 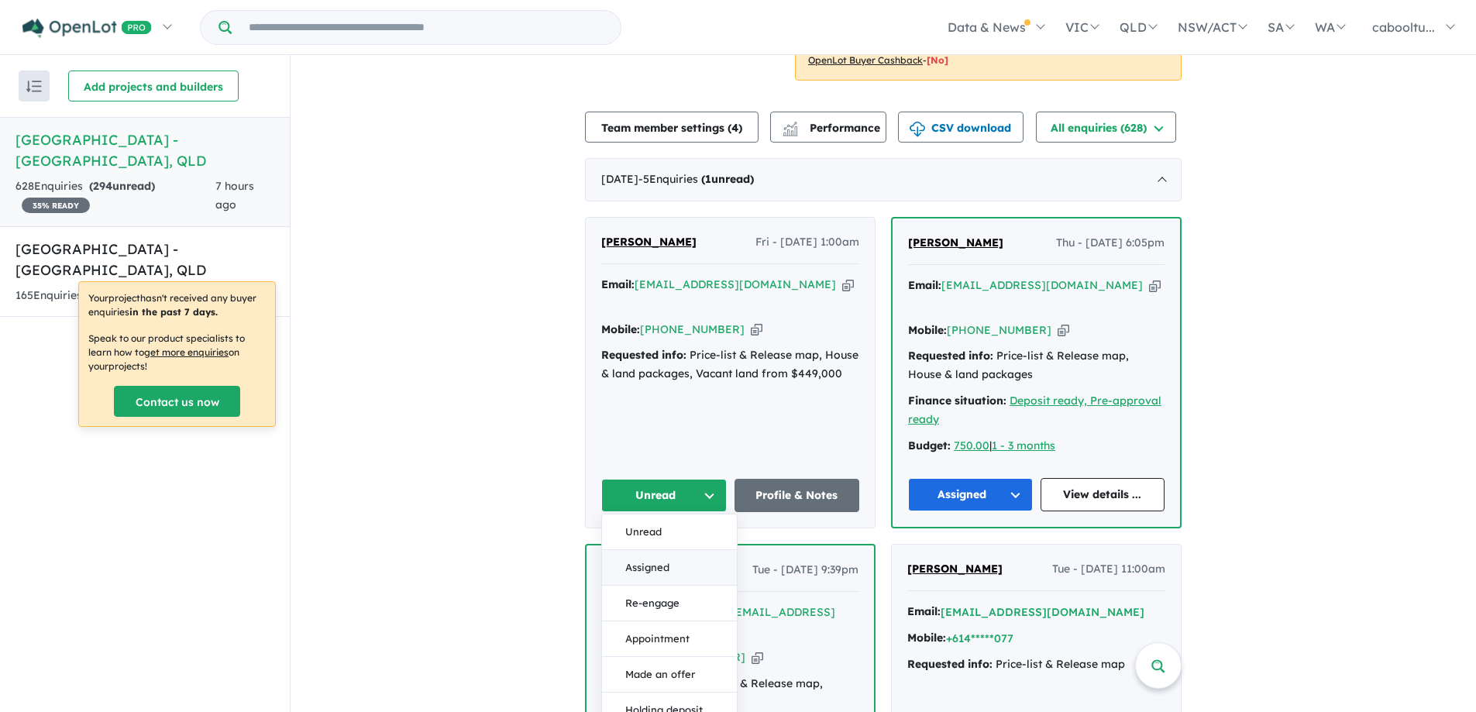 I want to click on u: Deposit ready, Pre-approval ready, so click(x=1034, y=410).